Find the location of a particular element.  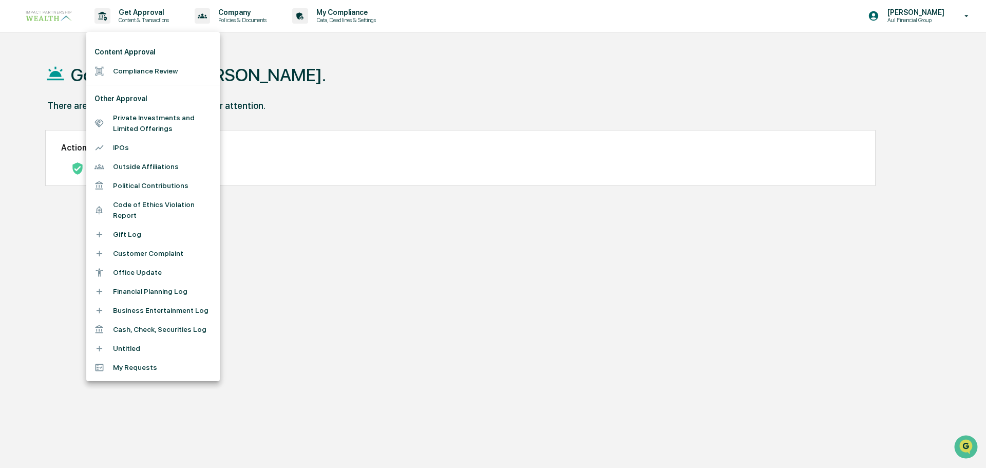

a: 🔎Data Lookup is located at coordinates (37, 154).